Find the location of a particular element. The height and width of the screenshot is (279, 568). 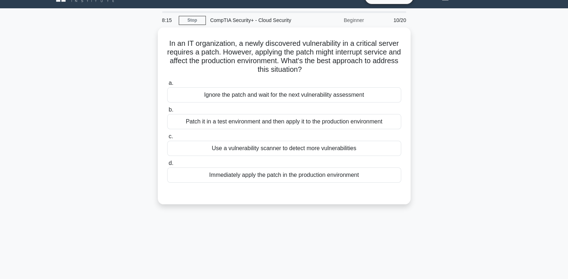

div: Ignore the patch and wait for the next vulnerability assessment is located at coordinates (284, 95).